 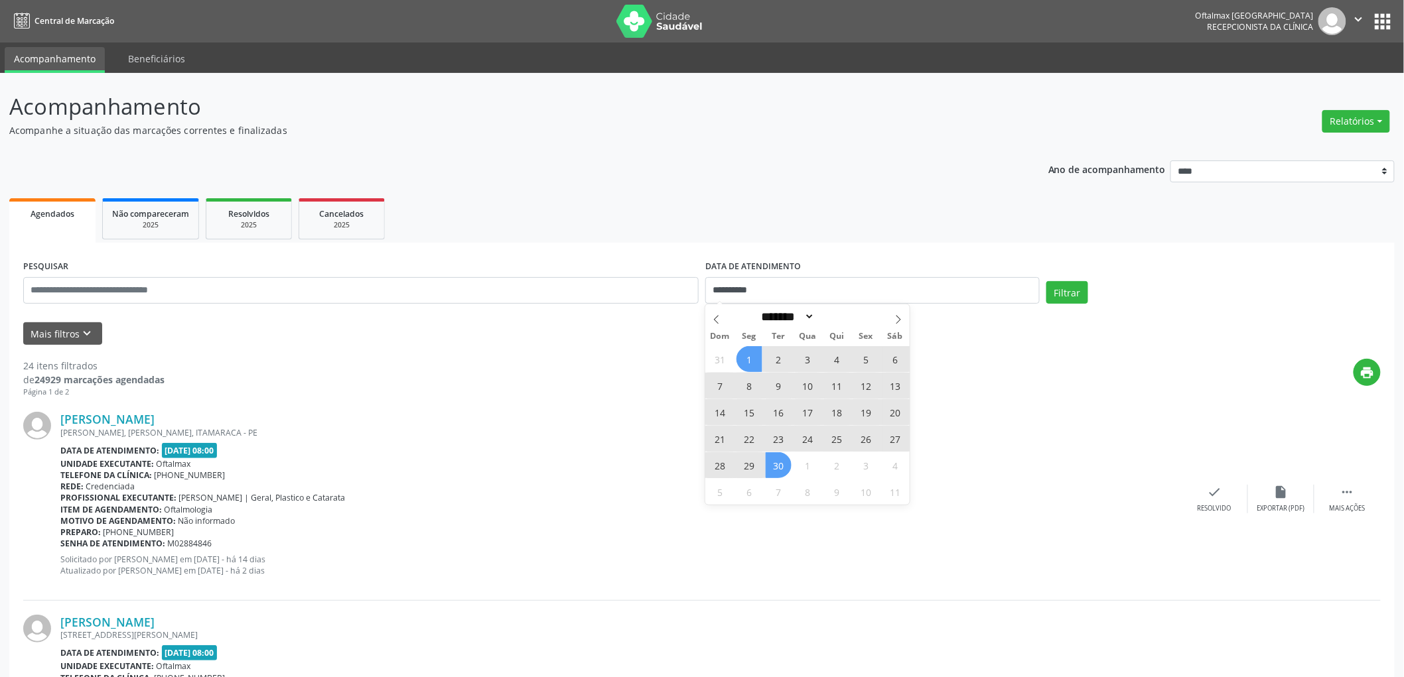 I want to click on span: Cancelados, so click(x=342, y=214).